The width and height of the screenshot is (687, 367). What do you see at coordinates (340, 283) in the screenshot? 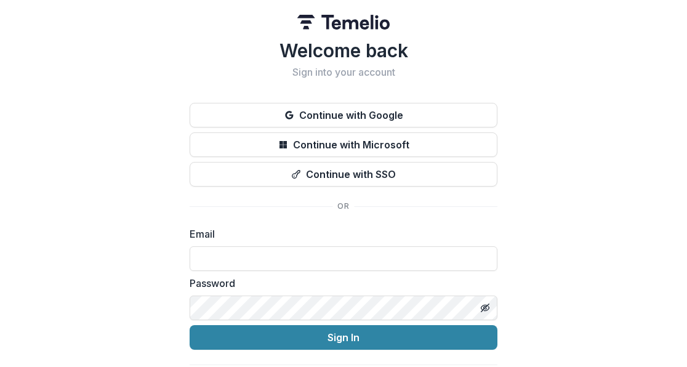
I see `label: Password` at bounding box center [340, 283].